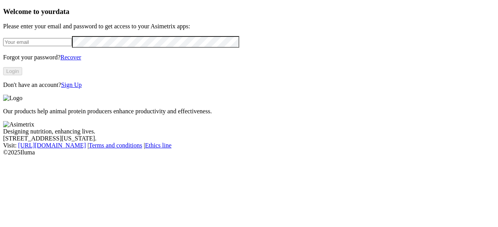 Image resolution: width=498 pixels, height=227 pixels. Describe the element at coordinates (249, 112) in the screenshot. I see `p: Our products help animal protein producers enhance productivity and effectiveness.` at that location.